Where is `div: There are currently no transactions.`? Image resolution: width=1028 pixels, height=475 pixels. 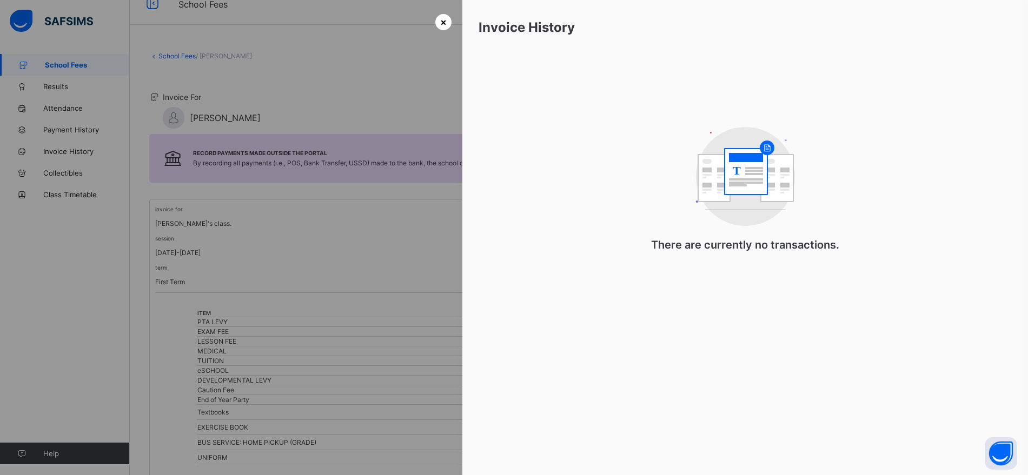 div: There are currently no transactions. is located at coordinates (745, 195).